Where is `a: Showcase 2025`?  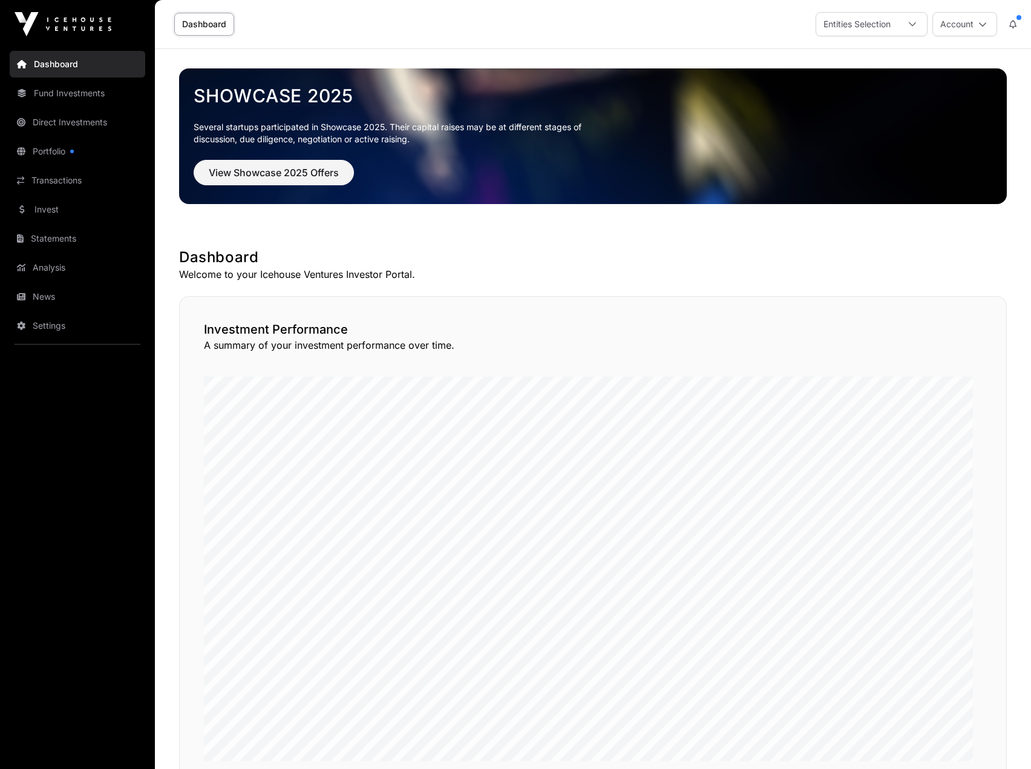
a: Showcase 2025 is located at coordinates (593, 96).